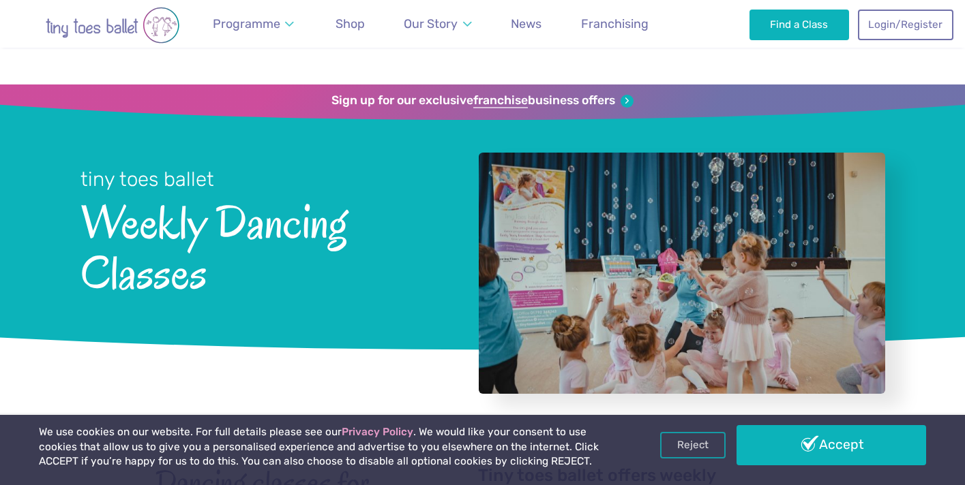  I want to click on a: Reject, so click(693, 445).